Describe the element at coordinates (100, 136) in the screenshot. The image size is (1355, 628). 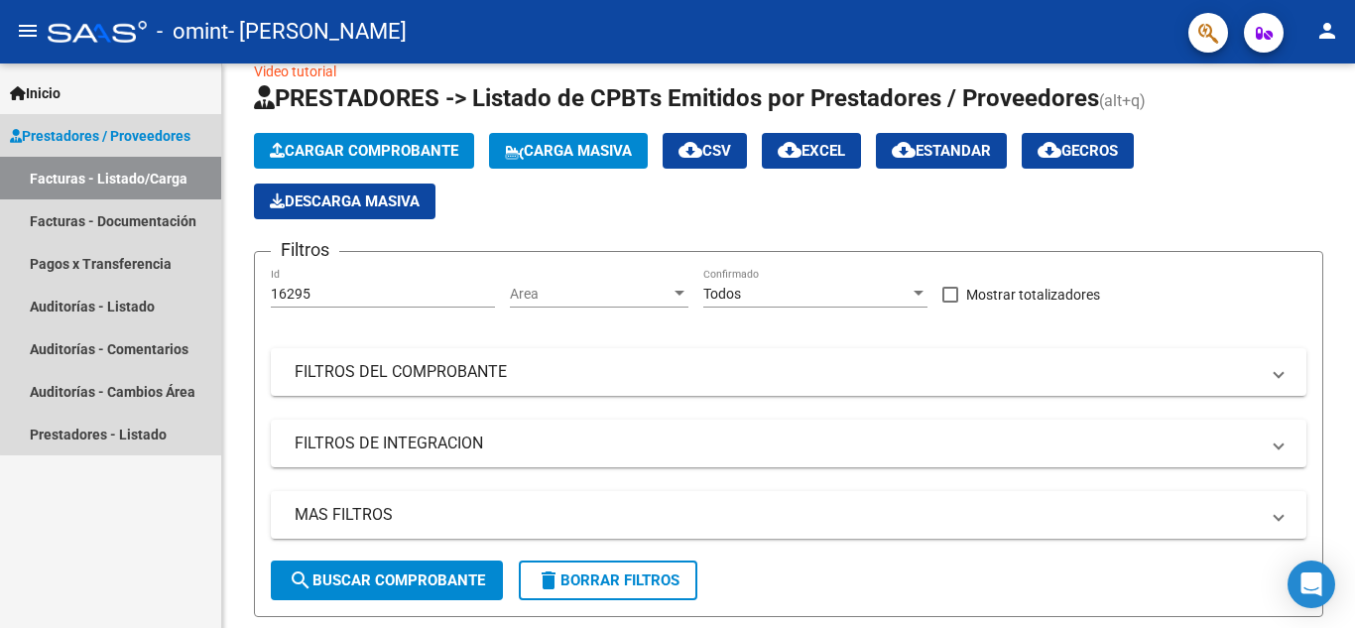
I see `span: Prestadores / Proveedores` at that location.